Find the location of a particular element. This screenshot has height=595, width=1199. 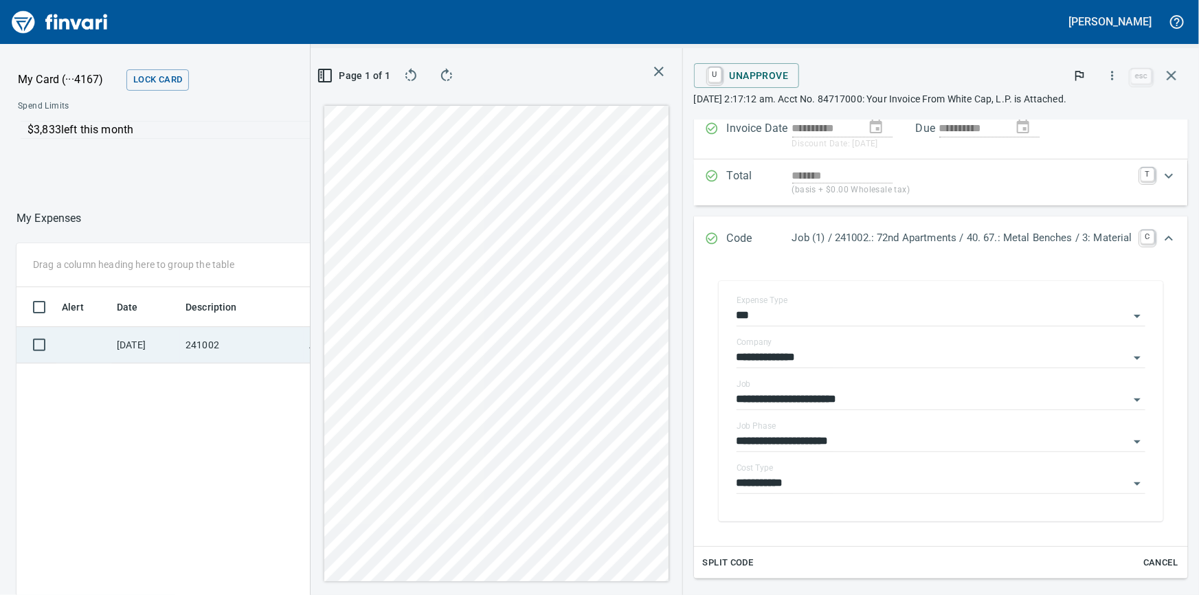

span: Spend Limits is located at coordinates (128, 106).